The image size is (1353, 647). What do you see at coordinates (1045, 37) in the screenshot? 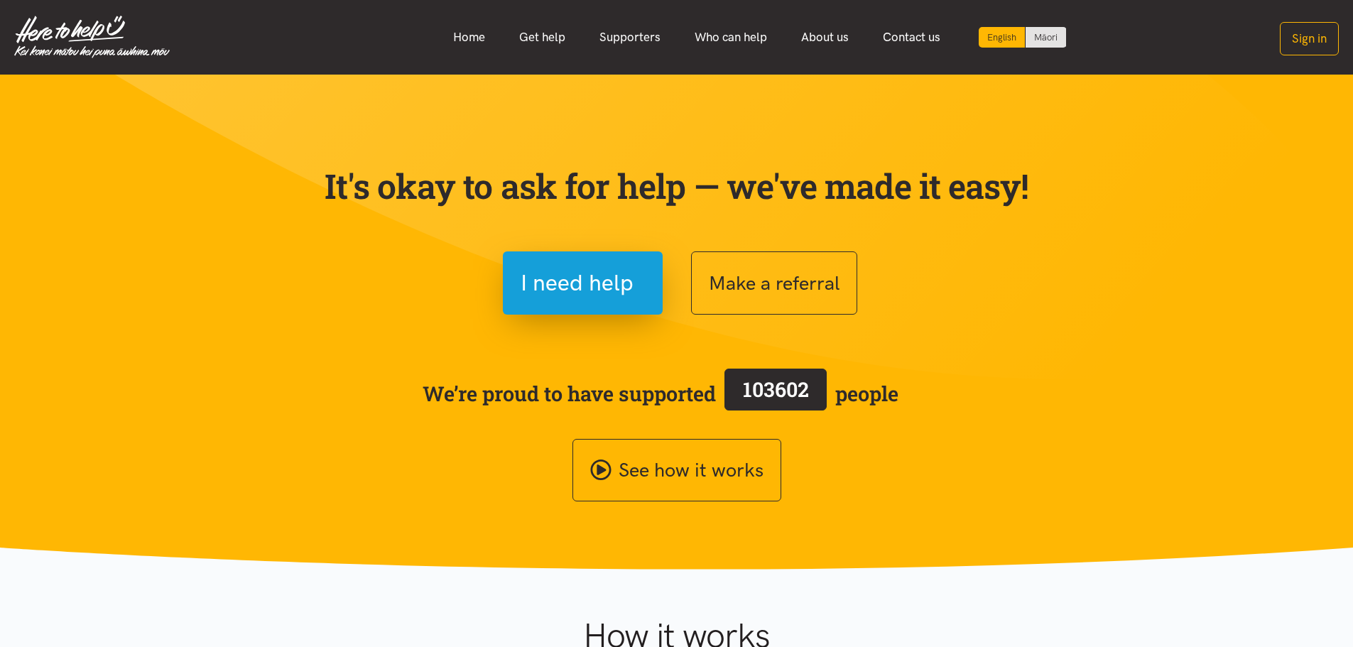
I see `a: Switch to Te Reo Māori` at bounding box center [1045, 37].